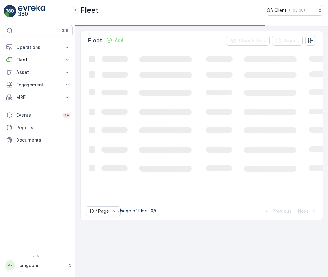 The width and height of the screenshot is (328, 277). I want to click on p: Clear Filters, so click(252, 41).